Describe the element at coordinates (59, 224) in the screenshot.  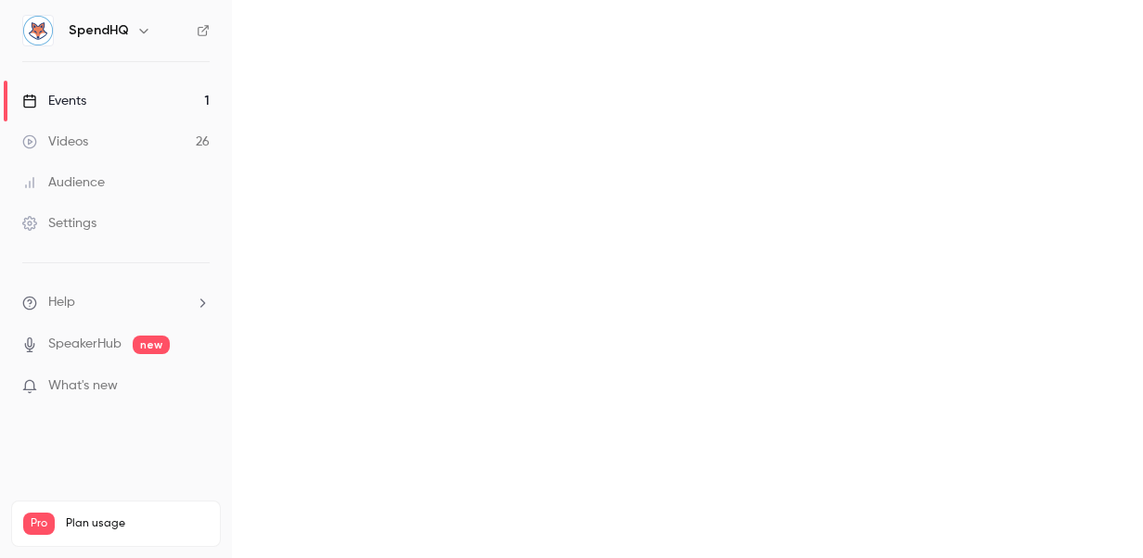
I see `div: Settings` at that location.